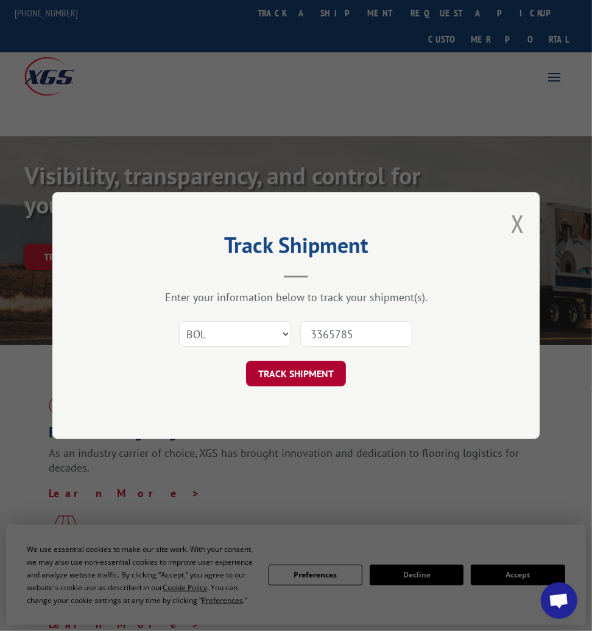 The height and width of the screenshot is (631, 592). I want to click on button: Close modal, so click(517, 223).